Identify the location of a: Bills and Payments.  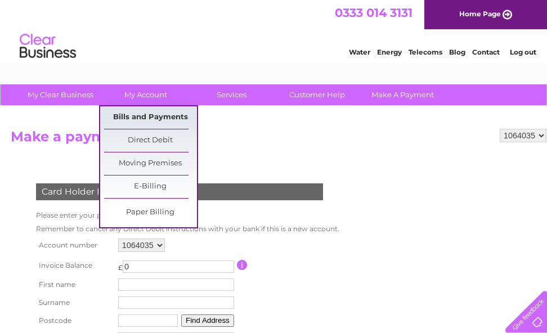
(150, 118).